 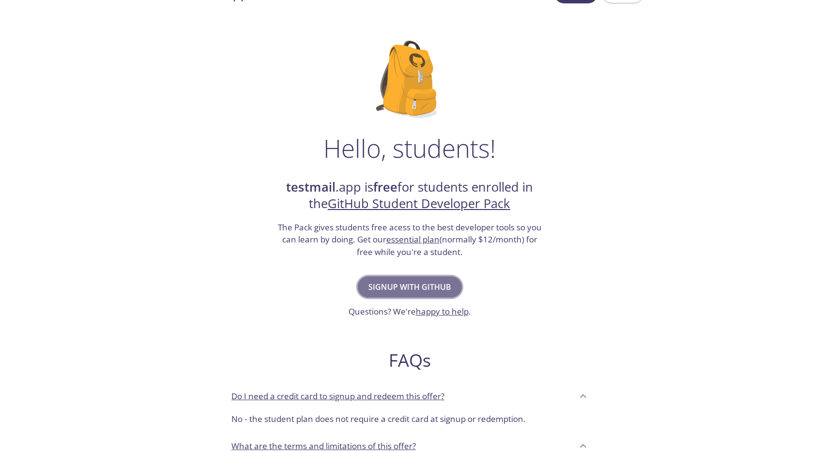 I want to click on h2: FAQs, so click(x=409, y=360).